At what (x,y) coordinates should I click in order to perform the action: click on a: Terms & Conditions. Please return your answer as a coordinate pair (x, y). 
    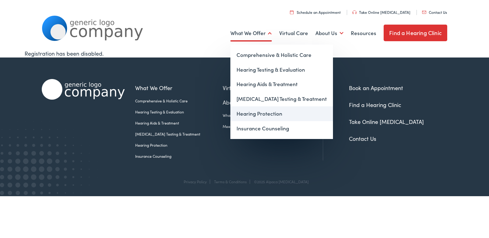
    Looking at the image, I should click on (230, 181).